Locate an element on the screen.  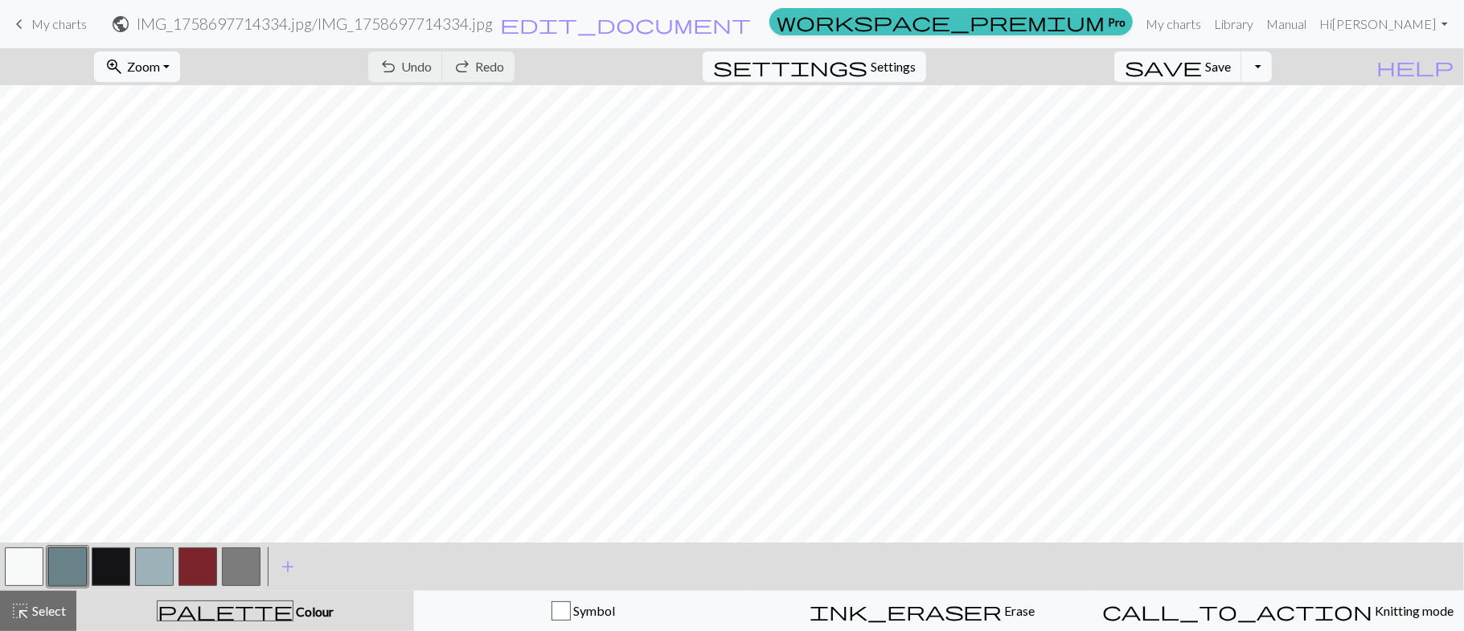
span: edit_document is located at coordinates (626, 24).